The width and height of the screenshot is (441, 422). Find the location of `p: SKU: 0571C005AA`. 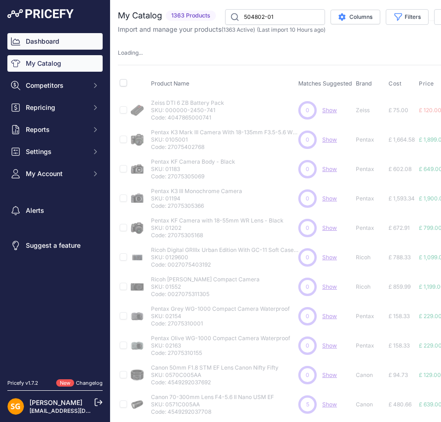

p: SKU: 0571C005AA is located at coordinates (212, 405).